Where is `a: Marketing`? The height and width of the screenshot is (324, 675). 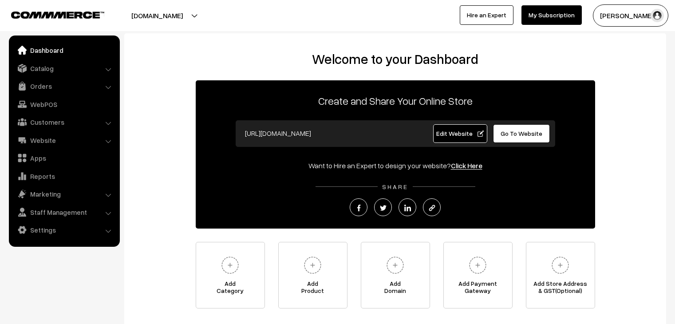
a: Marketing is located at coordinates (64, 194).